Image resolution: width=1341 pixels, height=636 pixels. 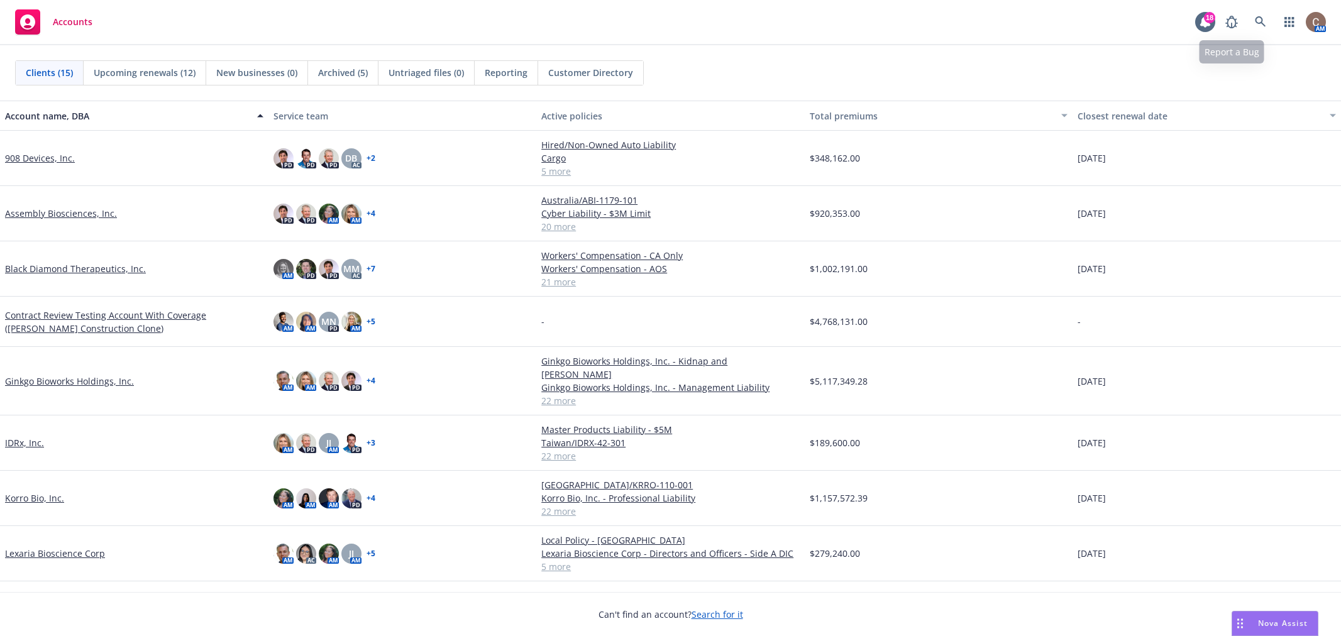 What do you see at coordinates (670, 553) in the screenshot?
I see `a: Lexaria Bioscience Corp - Directors and Officers - Side A DIC` at bounding box center [670, 553].